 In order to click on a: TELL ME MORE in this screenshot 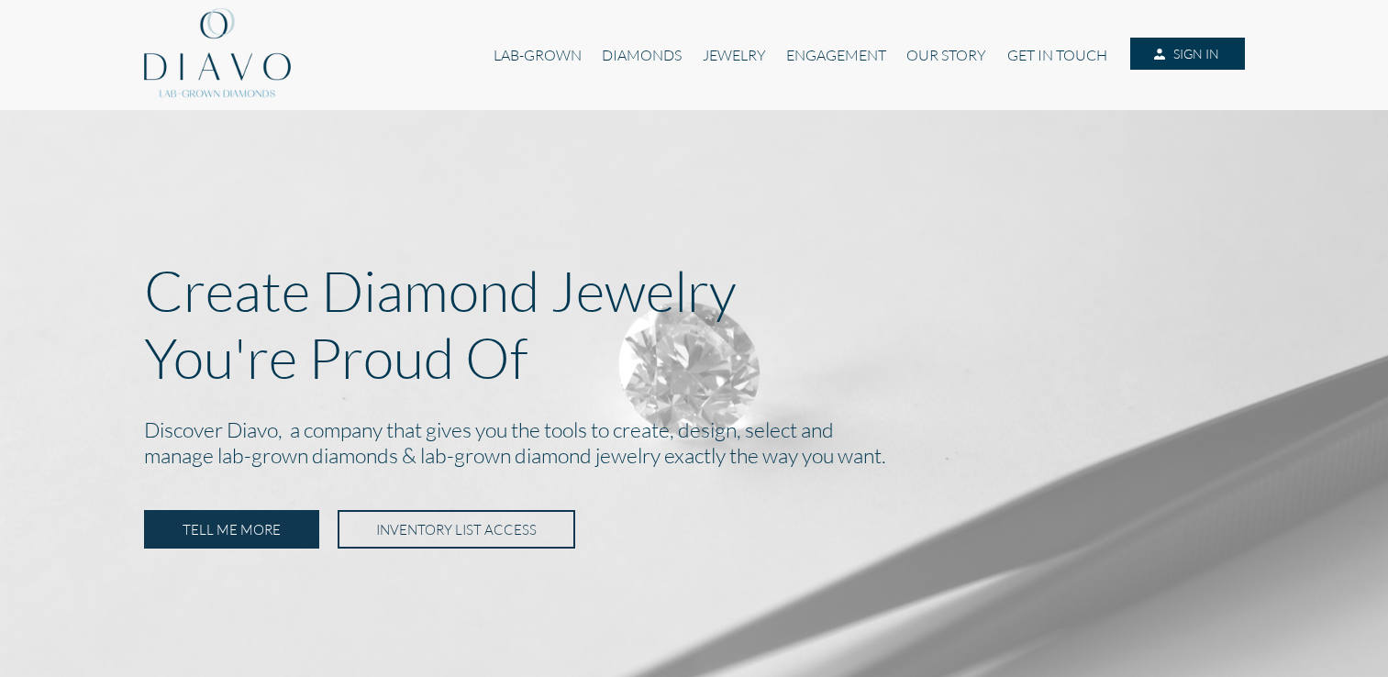, I will do `click(231, 529)`.